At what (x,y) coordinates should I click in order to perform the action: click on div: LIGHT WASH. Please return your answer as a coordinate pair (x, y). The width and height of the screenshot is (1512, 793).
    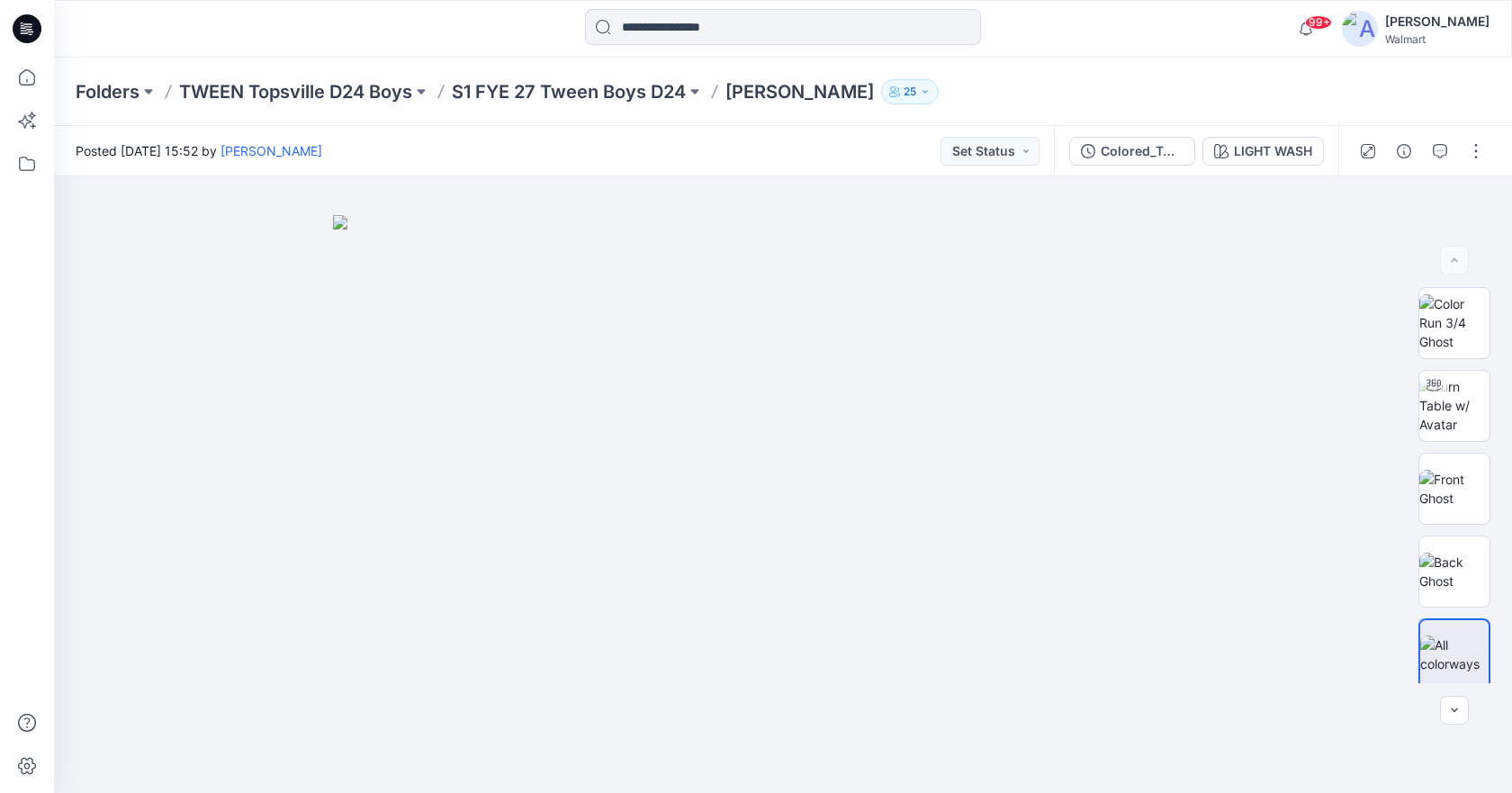
    Looking at the image, I should click on (1272, 151).